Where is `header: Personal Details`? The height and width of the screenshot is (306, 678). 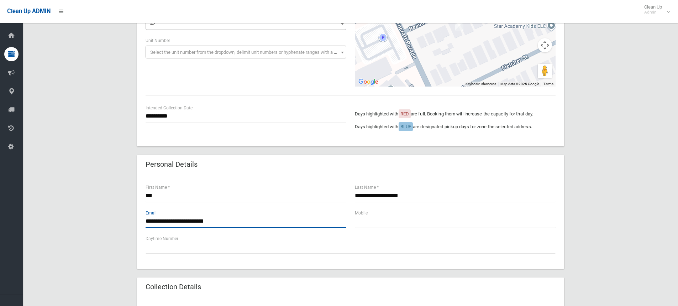
header: Personal Details is located at coordinates (172, 164).